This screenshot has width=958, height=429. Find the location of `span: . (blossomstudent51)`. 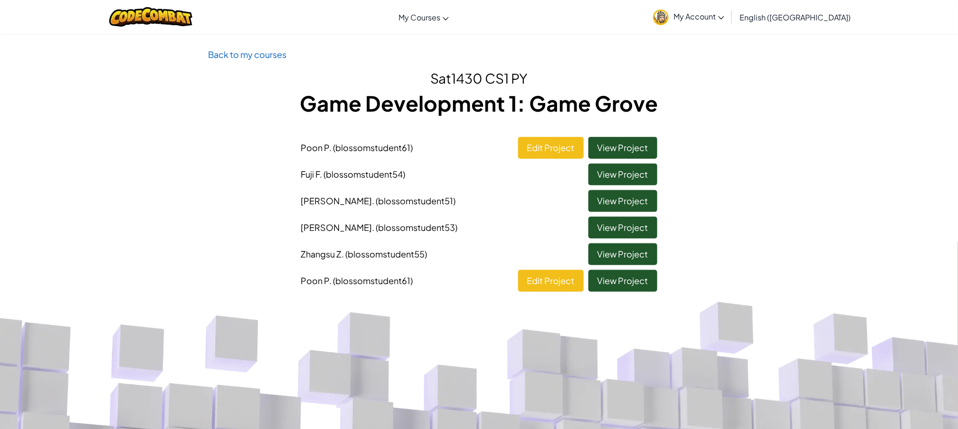

span: . (blossomstudent51) is located at coordinates (414, 201).